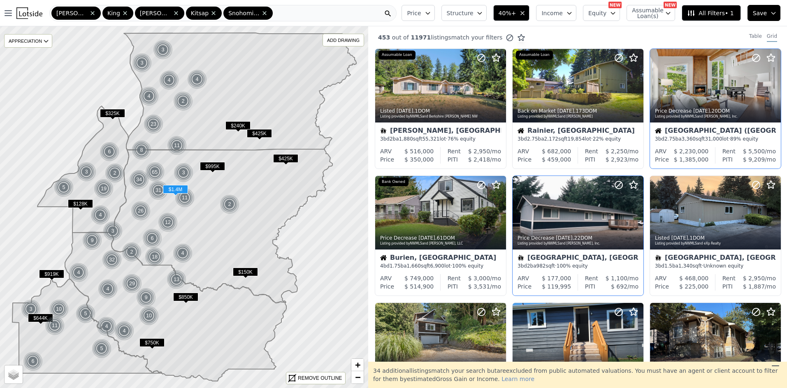 The width and height of the screenshot is (787, 388). I want to click on span: $ 749,000, so click(419, 278).